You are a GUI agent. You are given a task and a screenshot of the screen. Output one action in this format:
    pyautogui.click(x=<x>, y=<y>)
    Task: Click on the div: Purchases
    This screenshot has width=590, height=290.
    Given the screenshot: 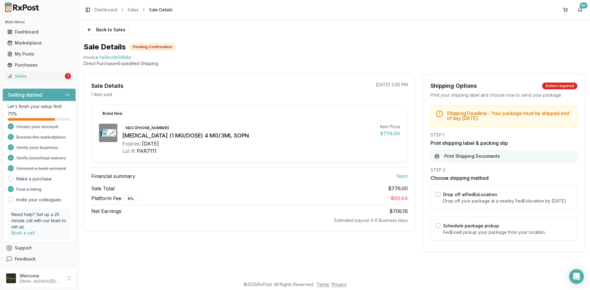 What is the action you would take?
    pyautogui.click(x=39, y=65)
    